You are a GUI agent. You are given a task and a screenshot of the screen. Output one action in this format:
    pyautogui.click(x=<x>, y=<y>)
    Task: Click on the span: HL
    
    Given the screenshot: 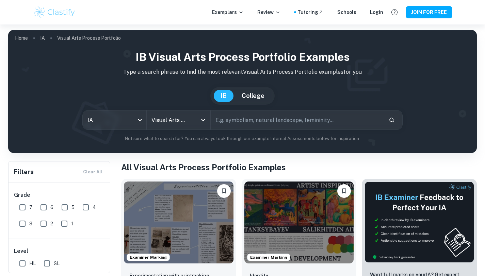 What is the action you would take?
    pyautogui.click(x=32, y=264)
    